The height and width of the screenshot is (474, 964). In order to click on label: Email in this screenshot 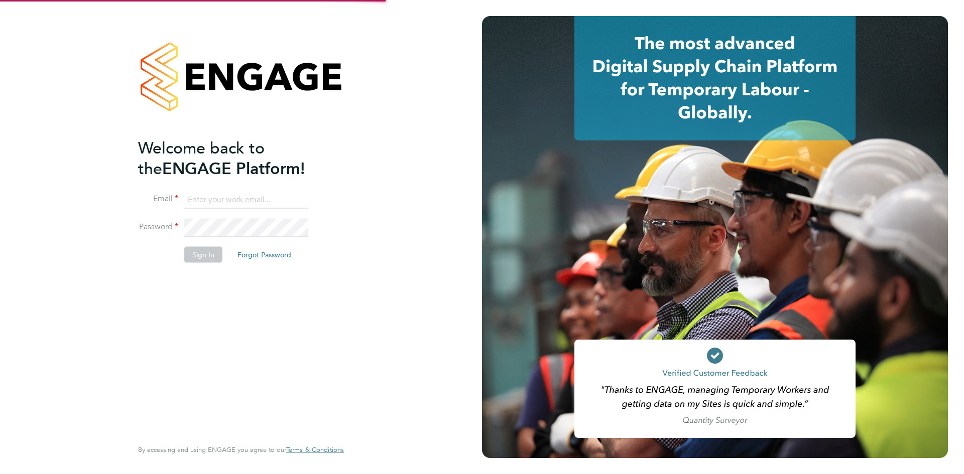, I will do `click(158, 199)`.